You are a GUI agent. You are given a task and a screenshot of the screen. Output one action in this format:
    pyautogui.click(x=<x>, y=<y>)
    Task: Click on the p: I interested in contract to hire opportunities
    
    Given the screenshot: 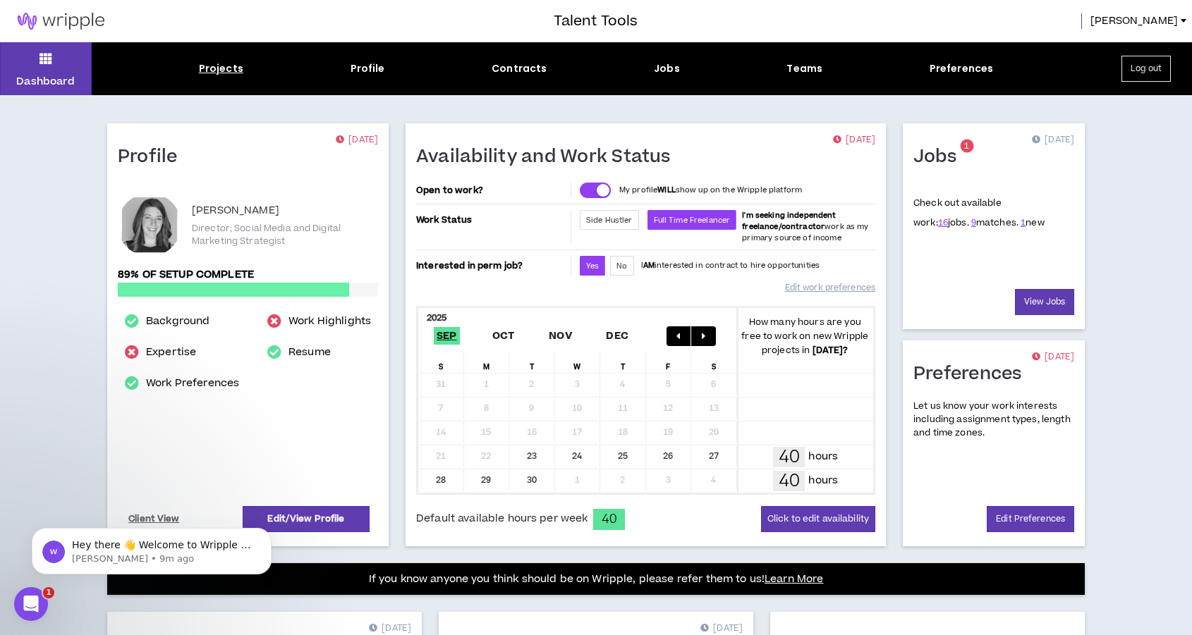 What is the action you would take?
    pyautogui.click(x=731, y=266)
    